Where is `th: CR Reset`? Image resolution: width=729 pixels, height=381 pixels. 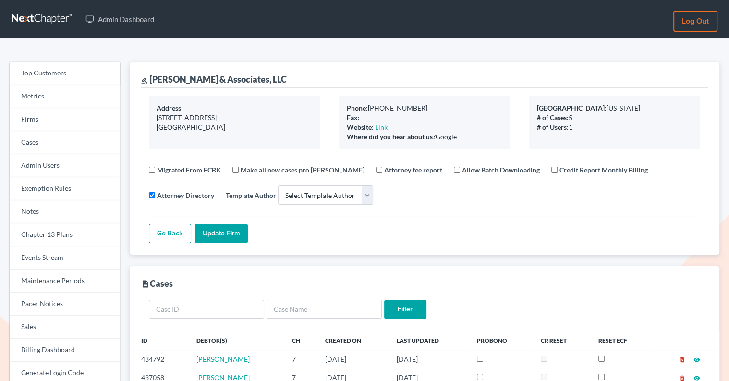 th: CR Reset is located at coordinates (562, 340).